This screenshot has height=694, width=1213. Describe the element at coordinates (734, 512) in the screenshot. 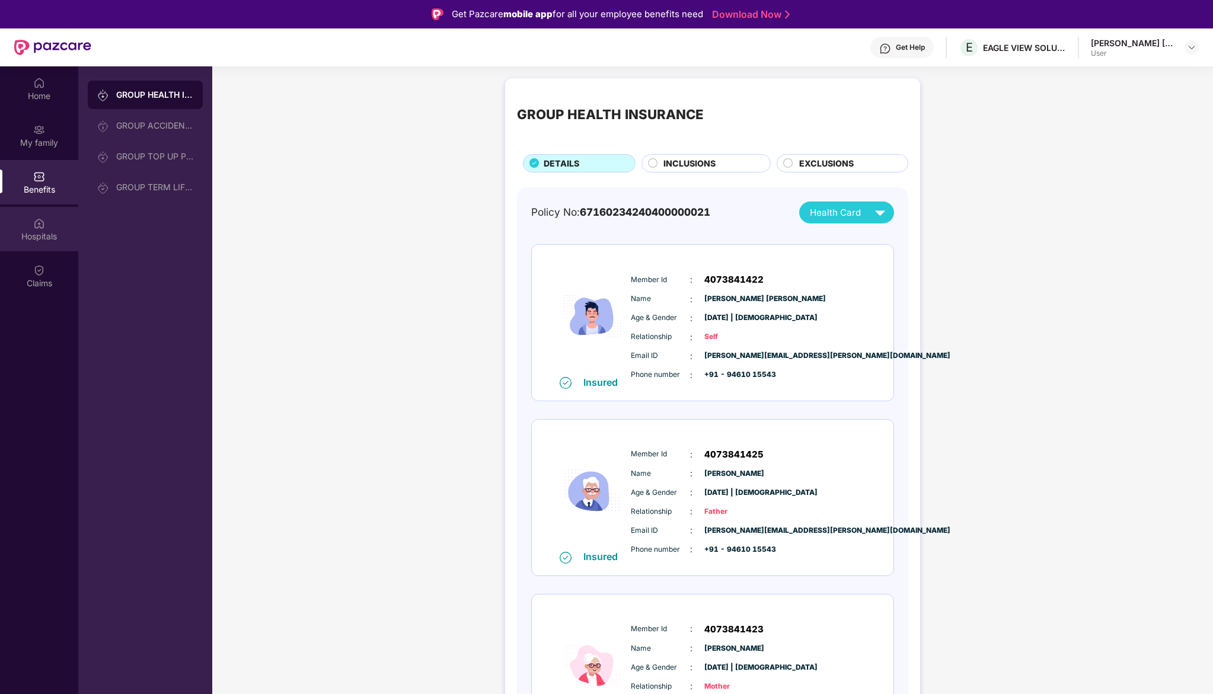

I see `span: Father` at that location.